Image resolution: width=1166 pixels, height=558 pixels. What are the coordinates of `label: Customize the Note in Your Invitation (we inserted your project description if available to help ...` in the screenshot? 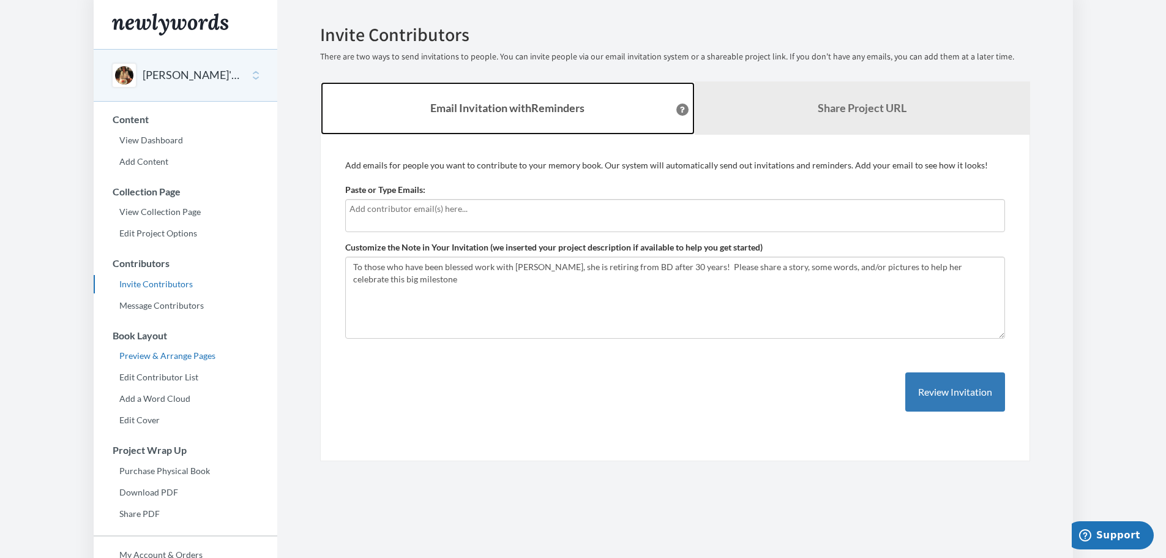 It's located at (554, 247).